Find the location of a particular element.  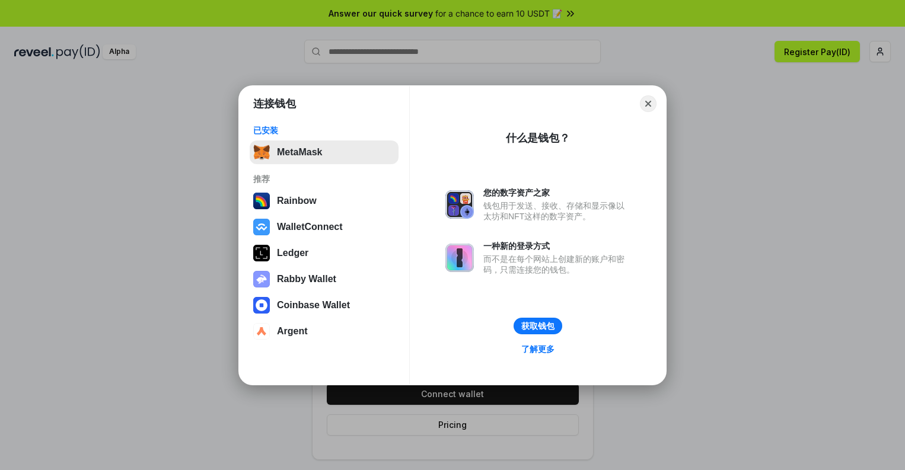

div: Coinbase Wallet is located at coordinates (313, 306).